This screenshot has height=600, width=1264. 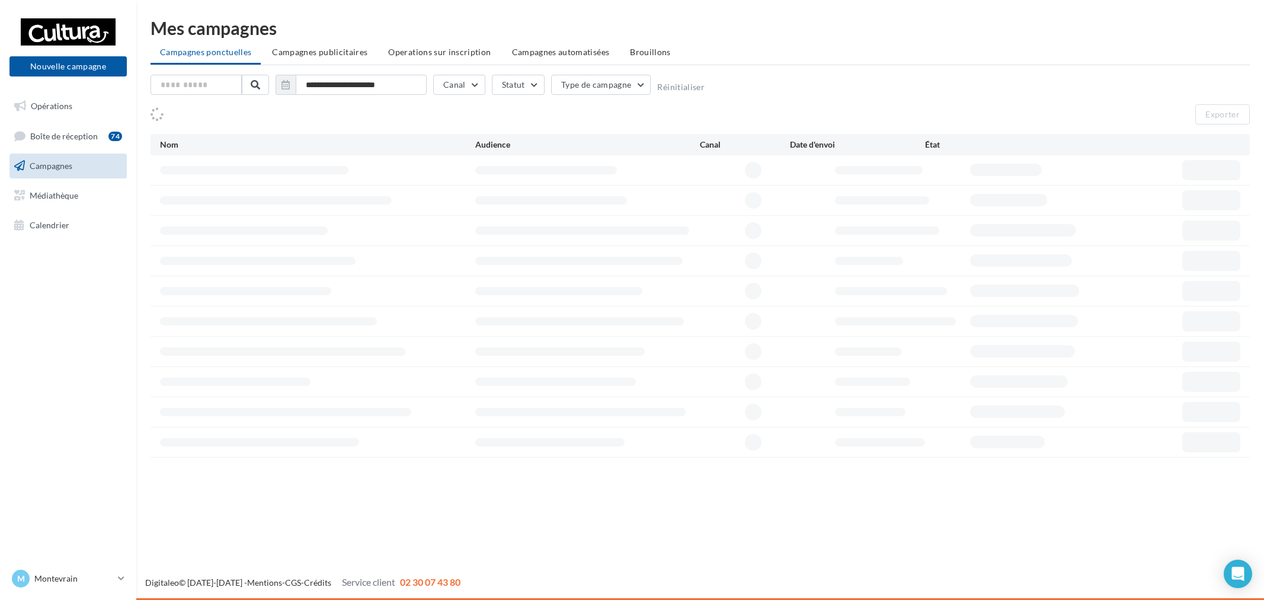 What do you see at coordinates (68, 166) in the screenshot?
I see `a: Campagnes` at bounding box center [68, 166].